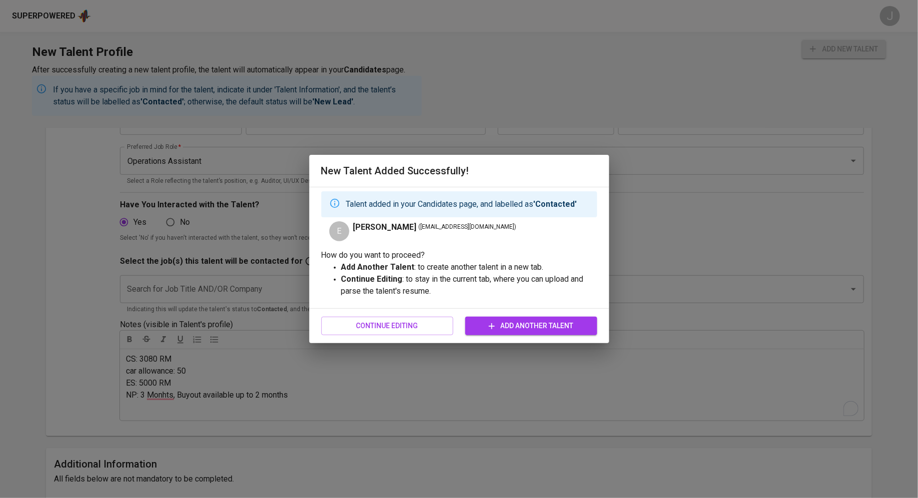 The image size is (918, 498). Describe the element at coordinates (462, 204) in the screenshot. I see `p: Talent added in your Candidates page, and labelled as` at that location.